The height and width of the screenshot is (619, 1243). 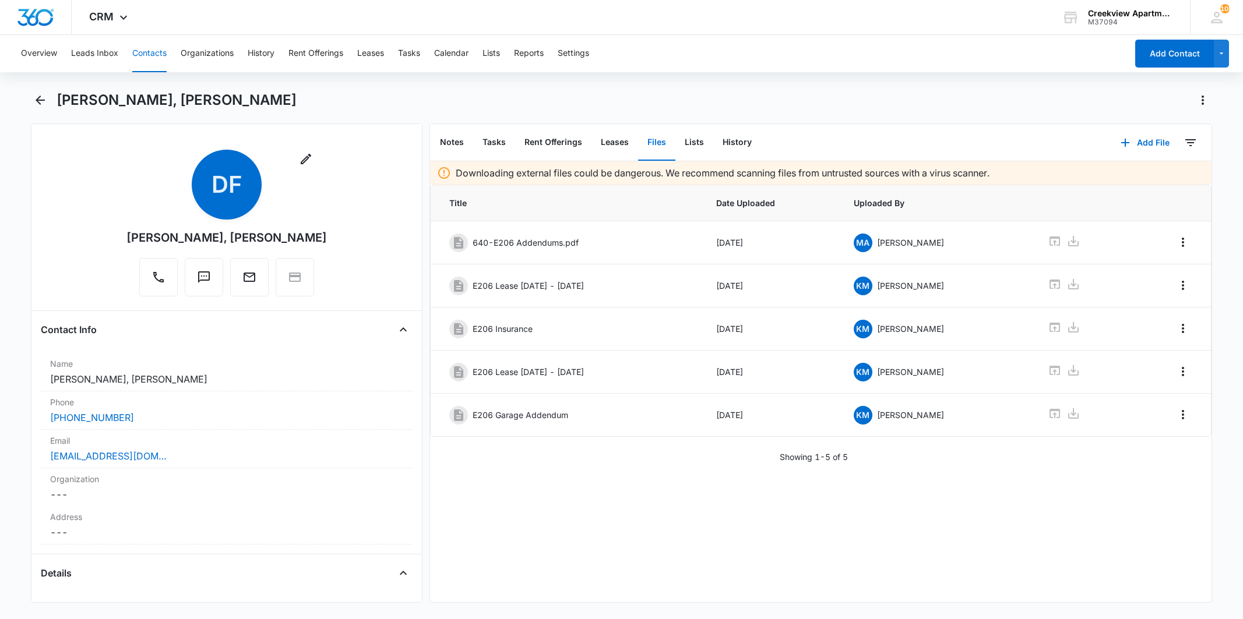 What do you see at coordinates (1191, 143) in the screenshot?
I see `button: Filters` at bounding box center [1191, 143].